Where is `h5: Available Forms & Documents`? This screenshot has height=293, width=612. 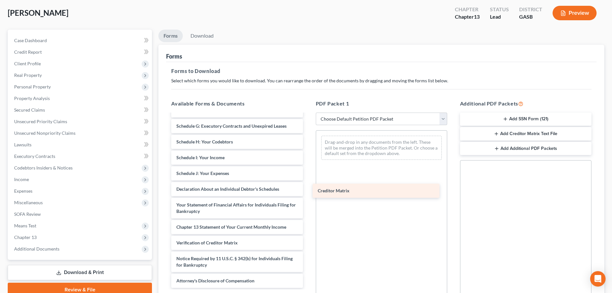
h5: Available Forms & Documents is located at coordinates (237, 103).